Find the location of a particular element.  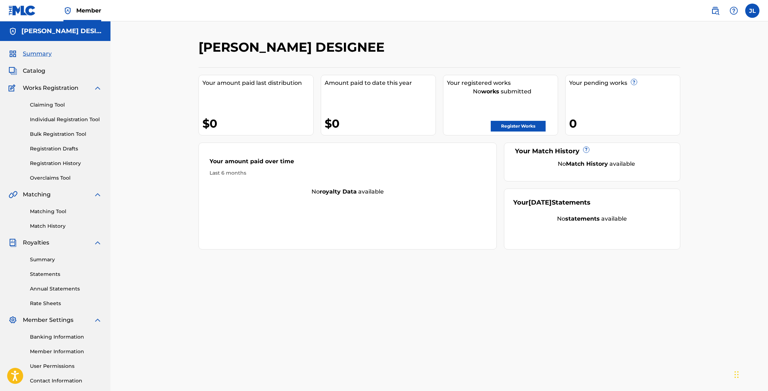

img: Summary is located at coordinates (13, 54).